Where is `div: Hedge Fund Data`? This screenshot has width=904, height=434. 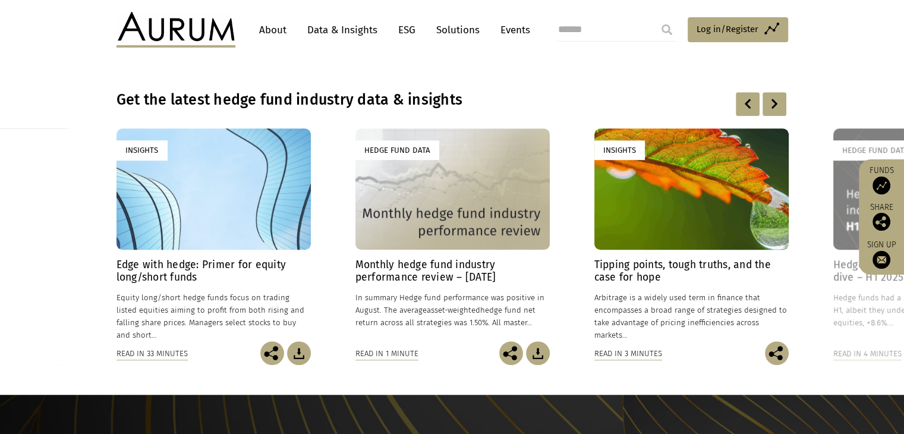
div: Hedge Fund Data is located at coordinates (397, 150).